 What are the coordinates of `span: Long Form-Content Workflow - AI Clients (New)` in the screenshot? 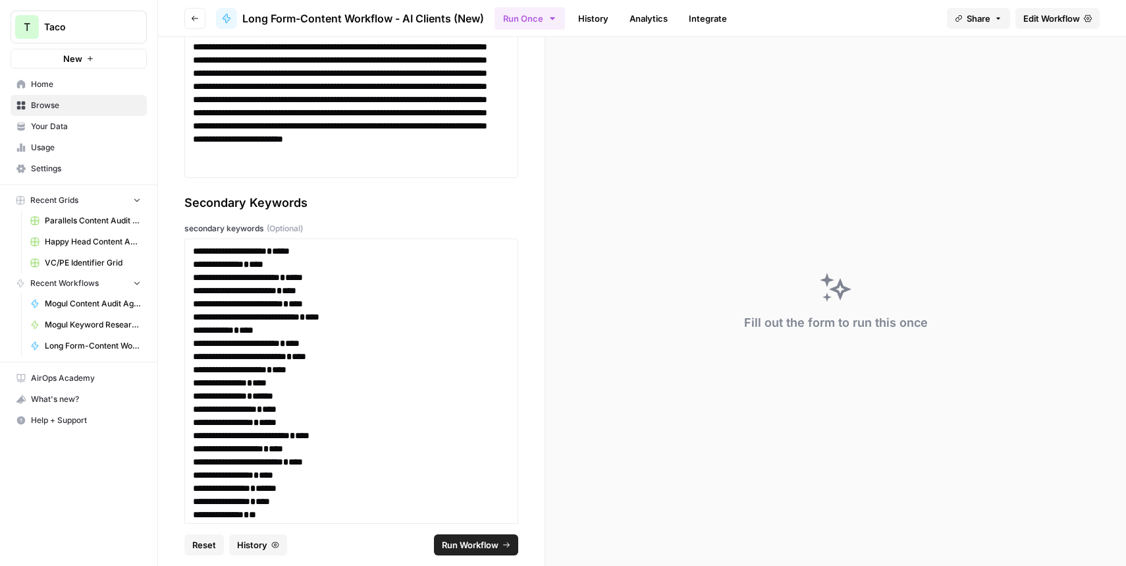 It's located at (363, 18).